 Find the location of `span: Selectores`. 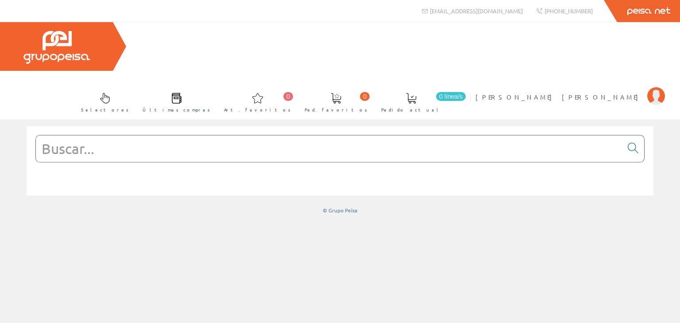

span: Selectores is located at coordinates (105, 110).